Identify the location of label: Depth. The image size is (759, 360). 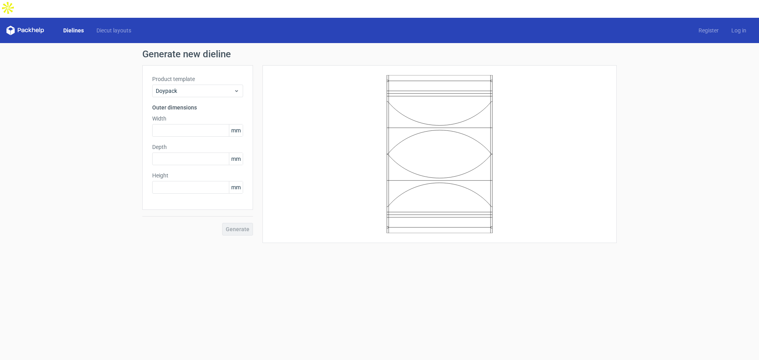
(198, 147).